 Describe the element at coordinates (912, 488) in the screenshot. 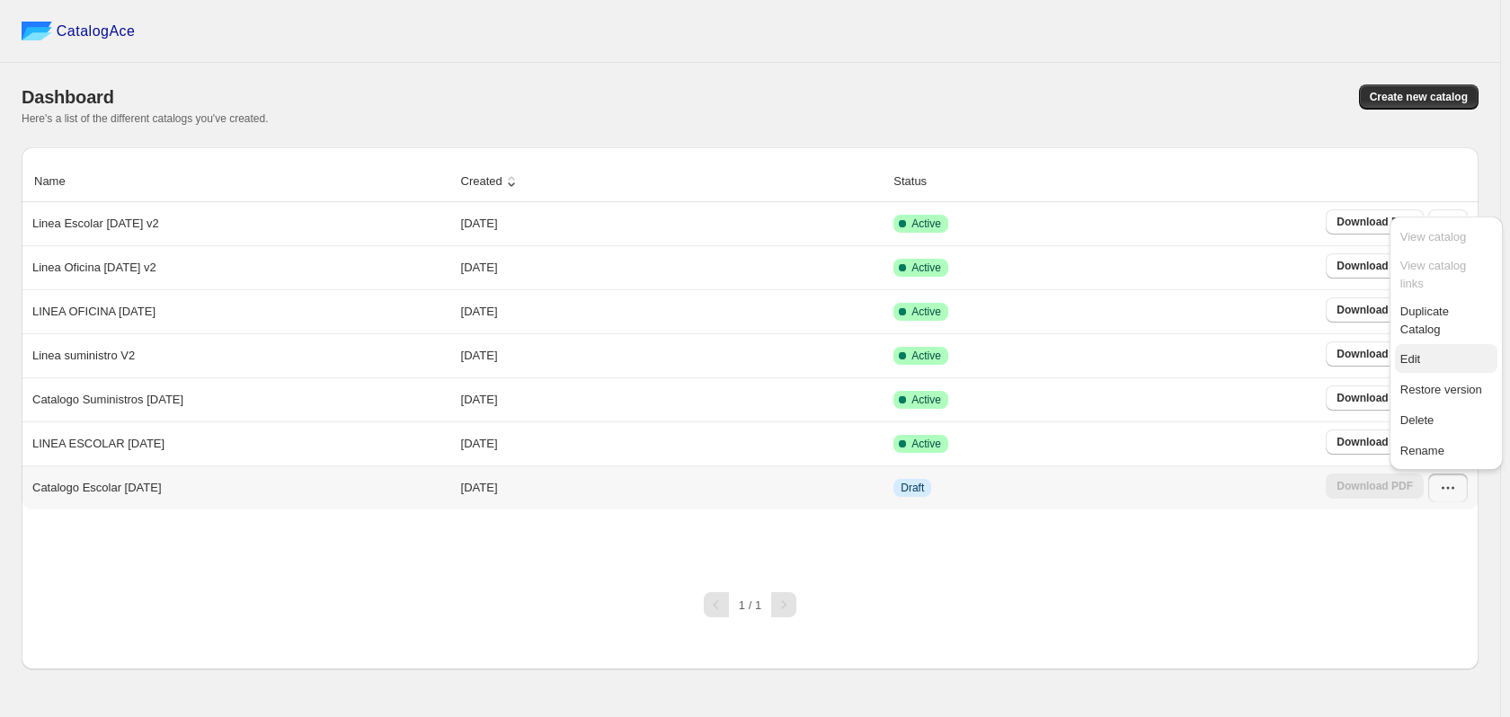

I see `span: Draft` at that location.